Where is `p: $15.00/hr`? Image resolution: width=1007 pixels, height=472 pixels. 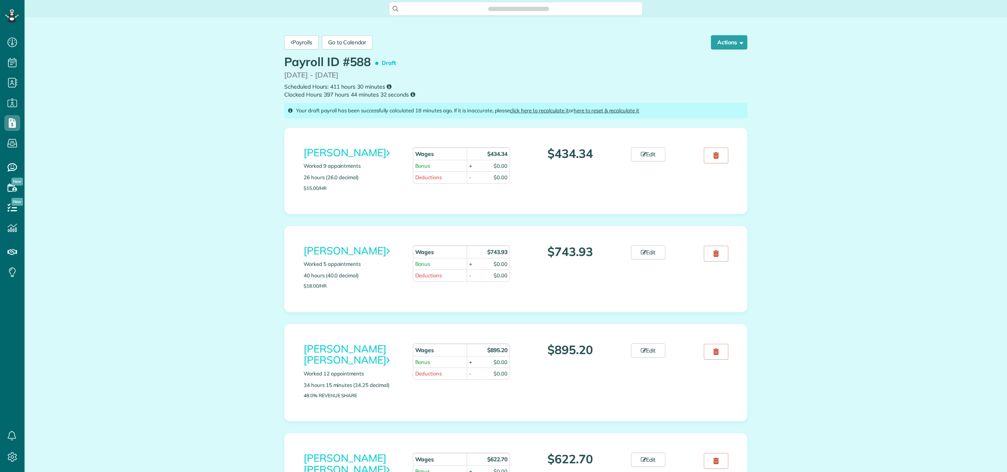
p: $15.00/hr is located at coordinates (352, 188).